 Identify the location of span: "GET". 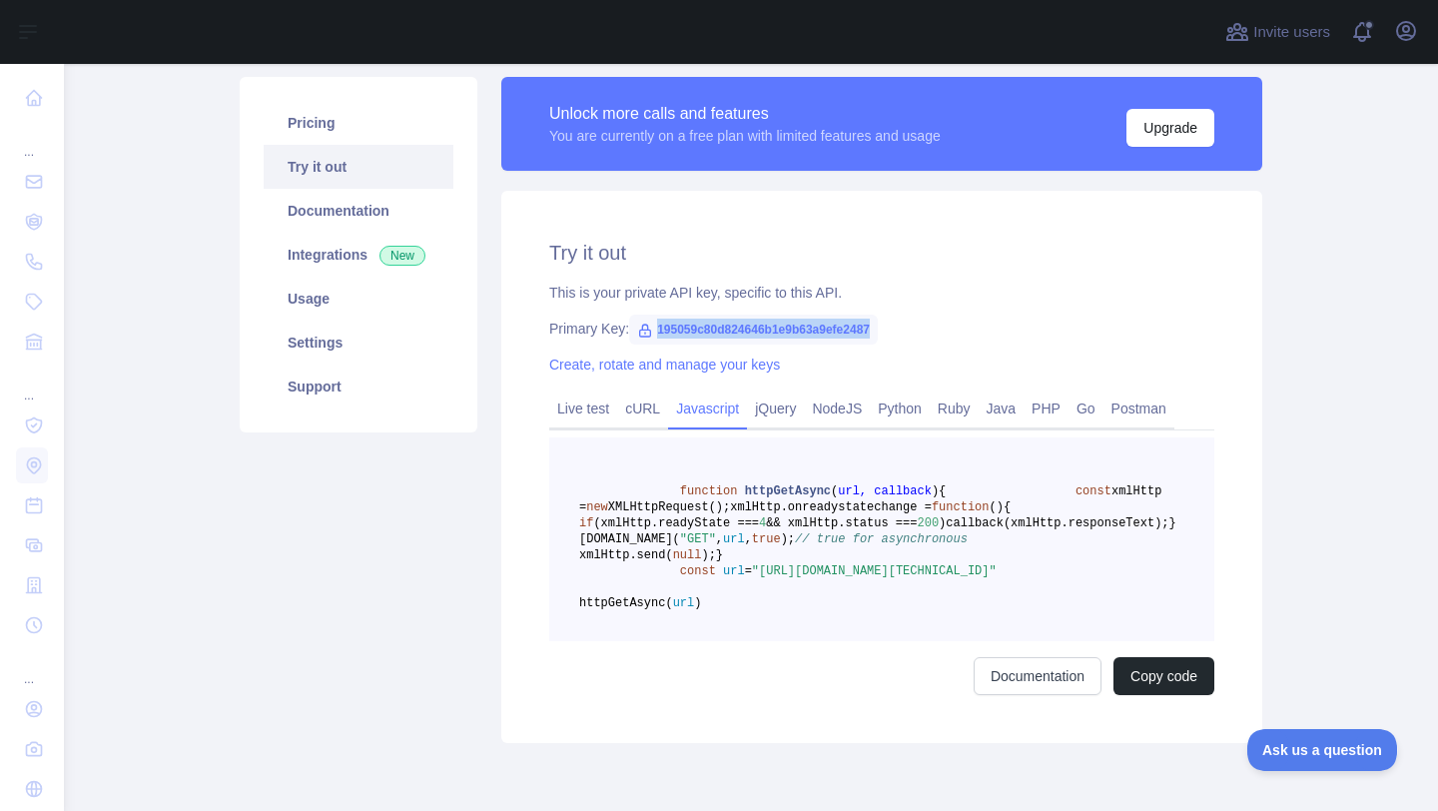
(698, 539).